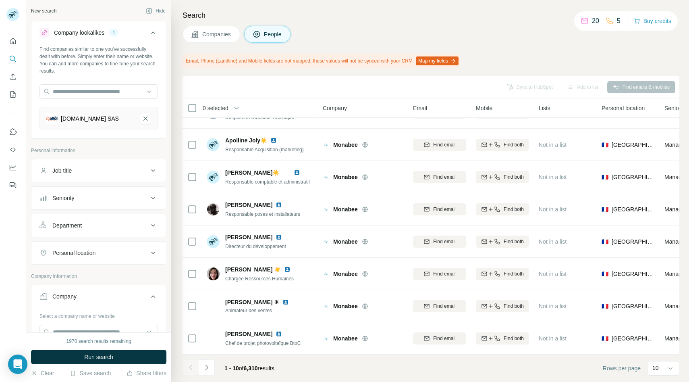 Image resolution: width=689 pixels, height=382 pixels. I want to click on span: People, so click(273, 34).